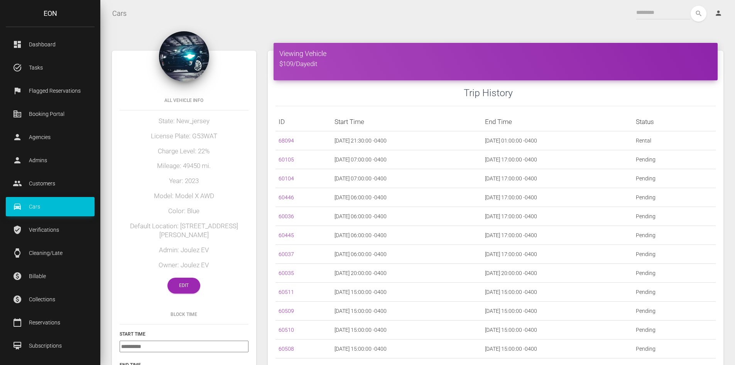 This screenshot has height=365, width=735. I want to click on a: drive_eta Cars, so click(50, 206).